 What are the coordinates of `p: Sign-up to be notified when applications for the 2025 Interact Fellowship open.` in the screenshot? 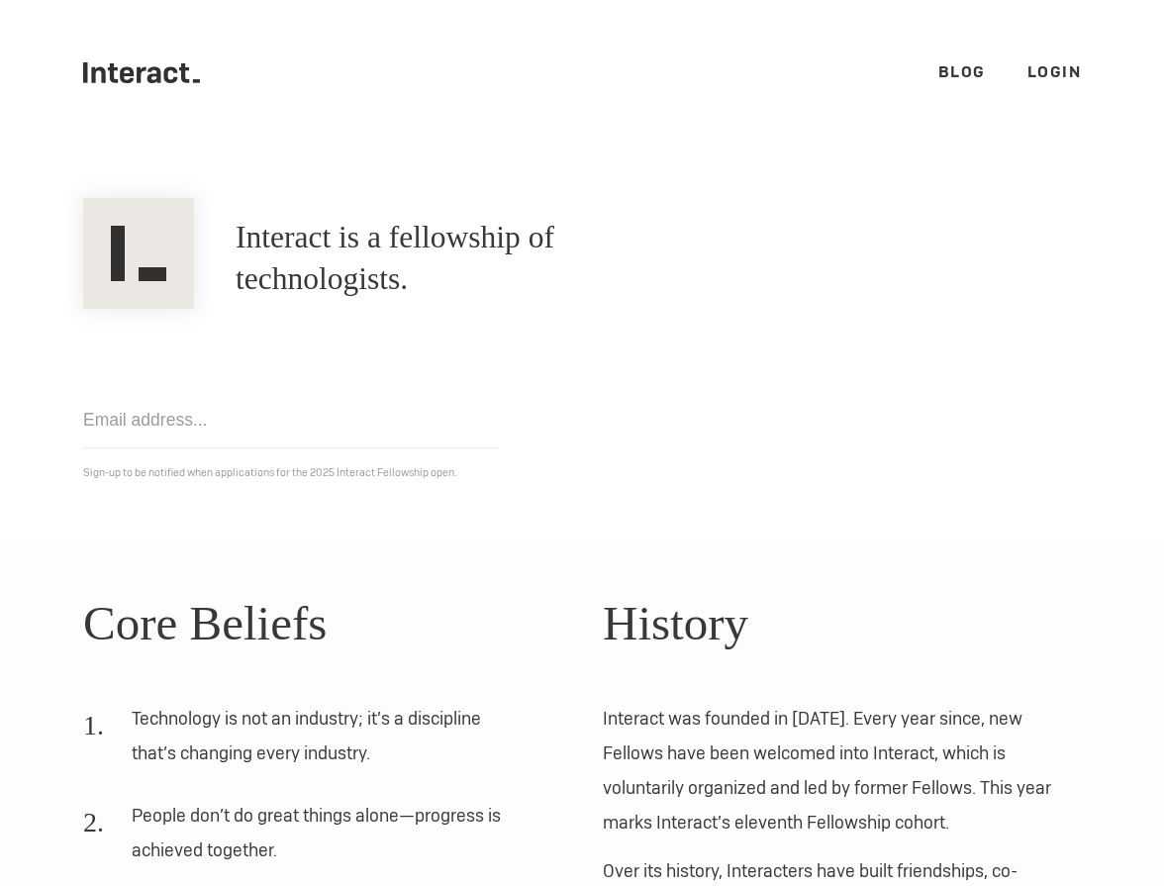 It's located at (582, 472).